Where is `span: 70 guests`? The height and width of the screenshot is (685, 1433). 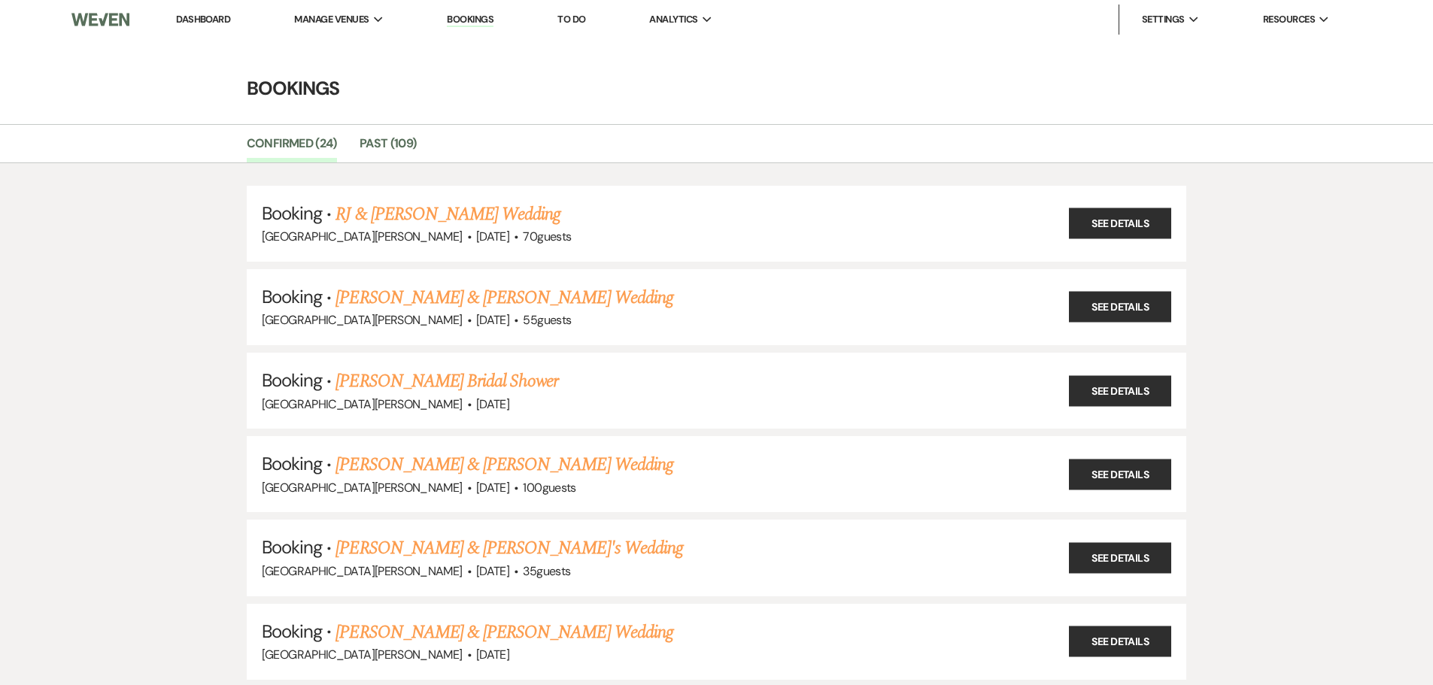
span: 70 guests is located at coordinates (547, 236).